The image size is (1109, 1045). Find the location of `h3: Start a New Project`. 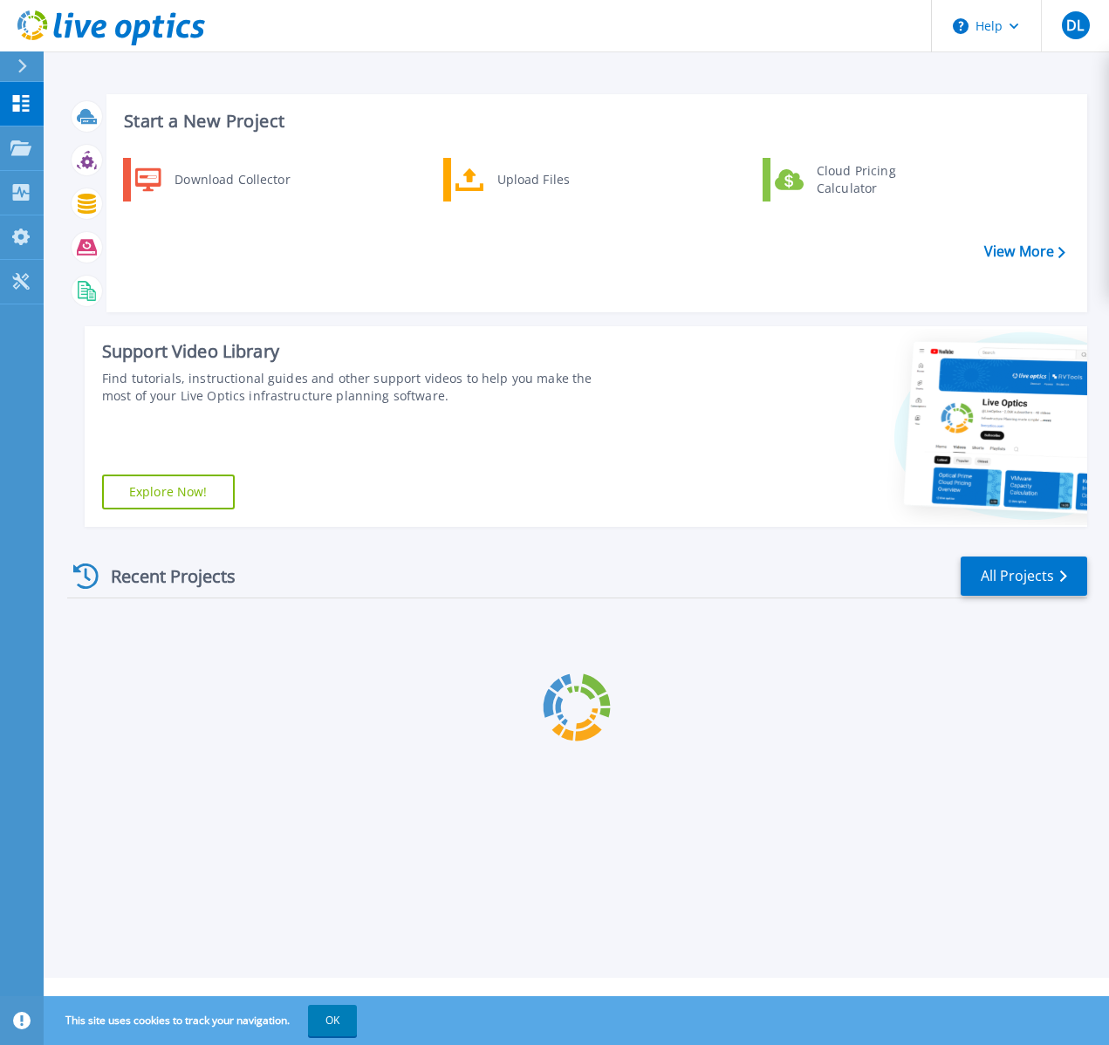

h3: Start a New Project is located at coordinates (594, 121).